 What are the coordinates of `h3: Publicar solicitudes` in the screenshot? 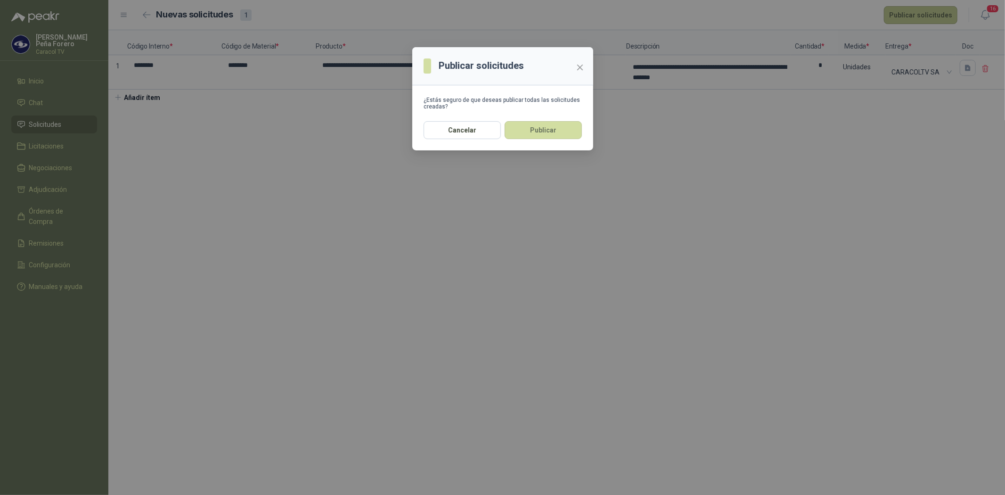 It's located at (481, 65).